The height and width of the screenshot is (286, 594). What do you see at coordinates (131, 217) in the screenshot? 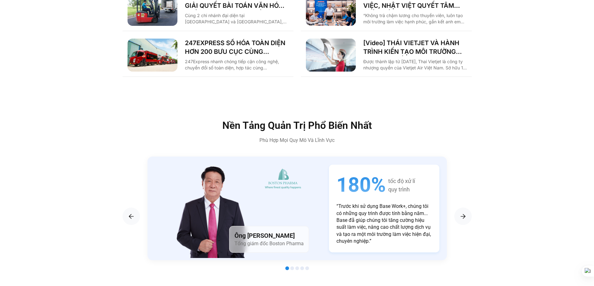
I see `div: Previous slide` at bounding box center [131, 217].